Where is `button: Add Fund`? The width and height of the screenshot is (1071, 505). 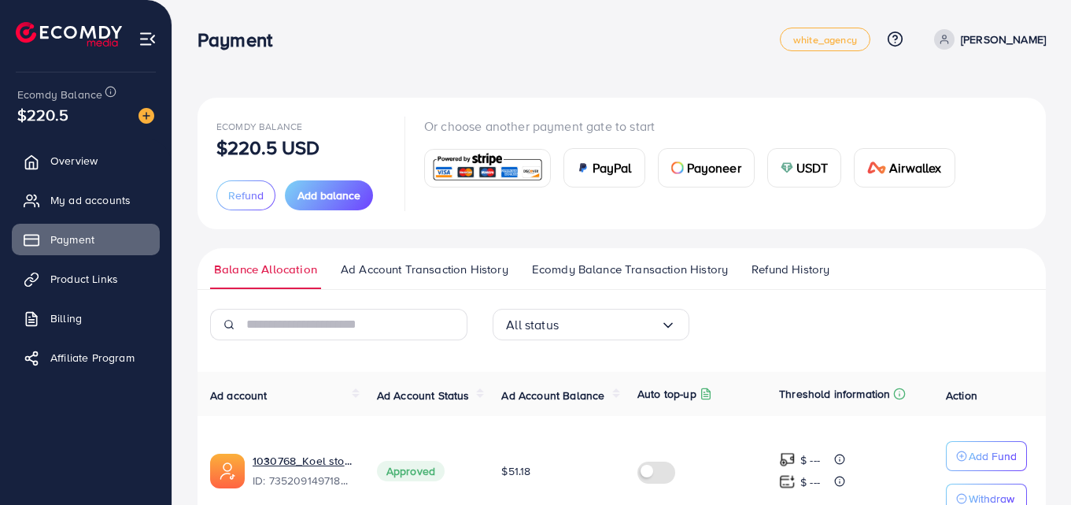 button: Add Fund is located at coordinates (986, 456).